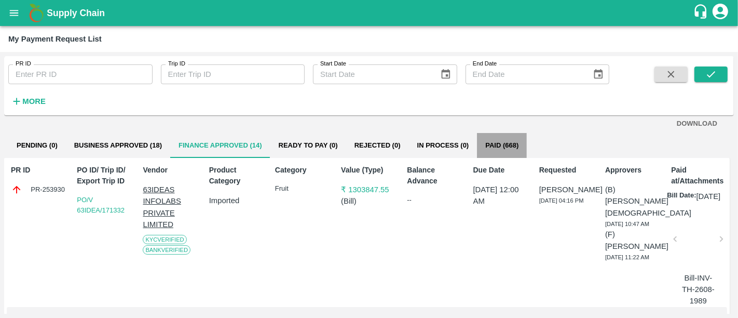  Describe the element at coordinates (14, 13) in the screenshot. I see `button: open drawer` at that location.